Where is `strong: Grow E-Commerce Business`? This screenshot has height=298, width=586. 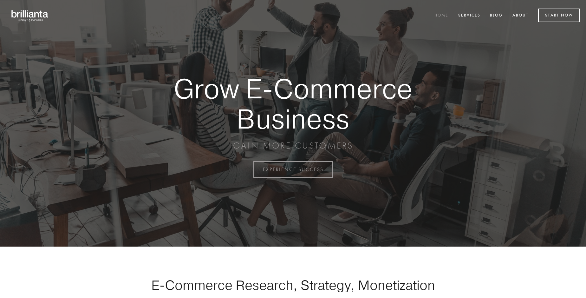 strong: Grow E-Commerce Business is located at coordinates (293, 103).